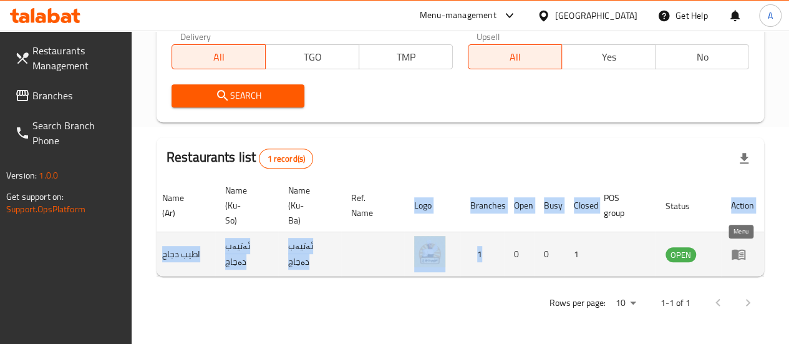 The height and width of the screenshot is (344, 789). I want to click on div: Rows per page:, so click(626, 303).